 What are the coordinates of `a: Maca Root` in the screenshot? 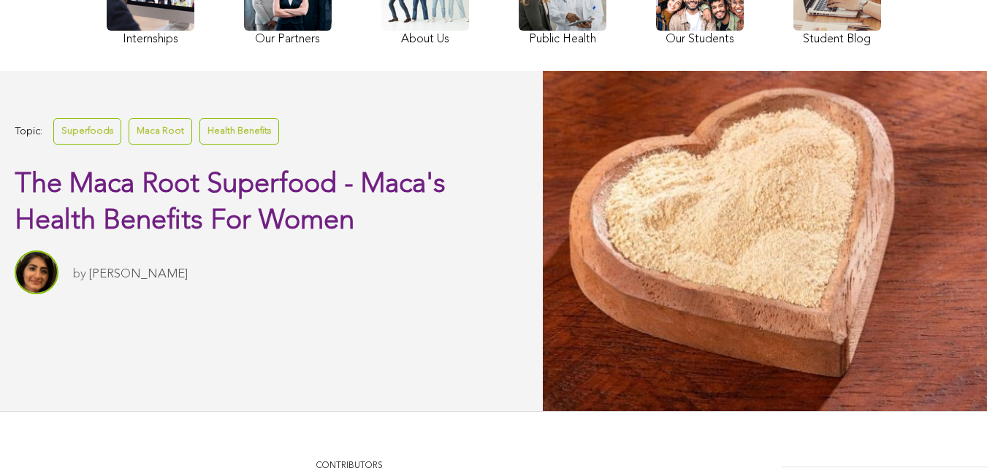 It's located at (160, 131).